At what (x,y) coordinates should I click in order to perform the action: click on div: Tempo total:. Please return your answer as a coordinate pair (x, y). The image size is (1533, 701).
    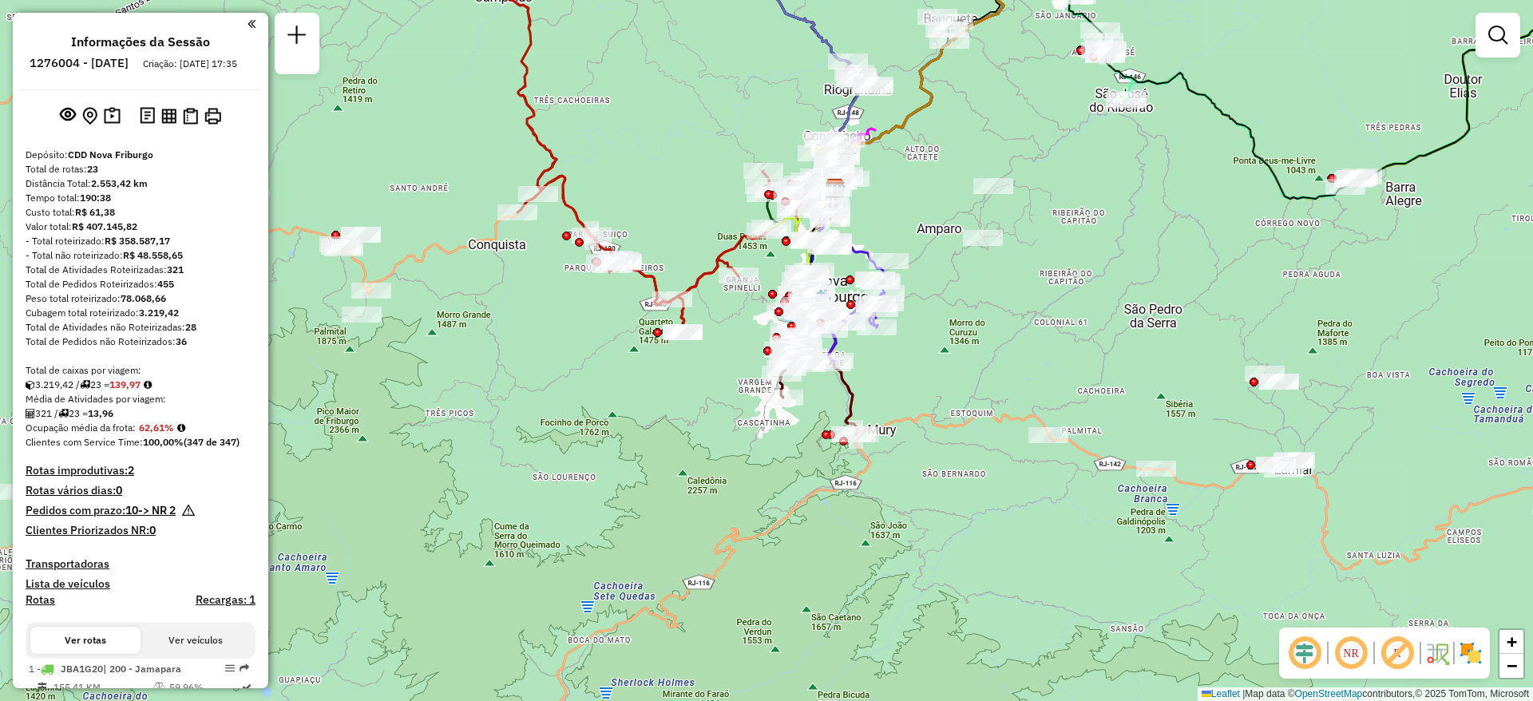
    Looking at the image, I should click on (141, 198).